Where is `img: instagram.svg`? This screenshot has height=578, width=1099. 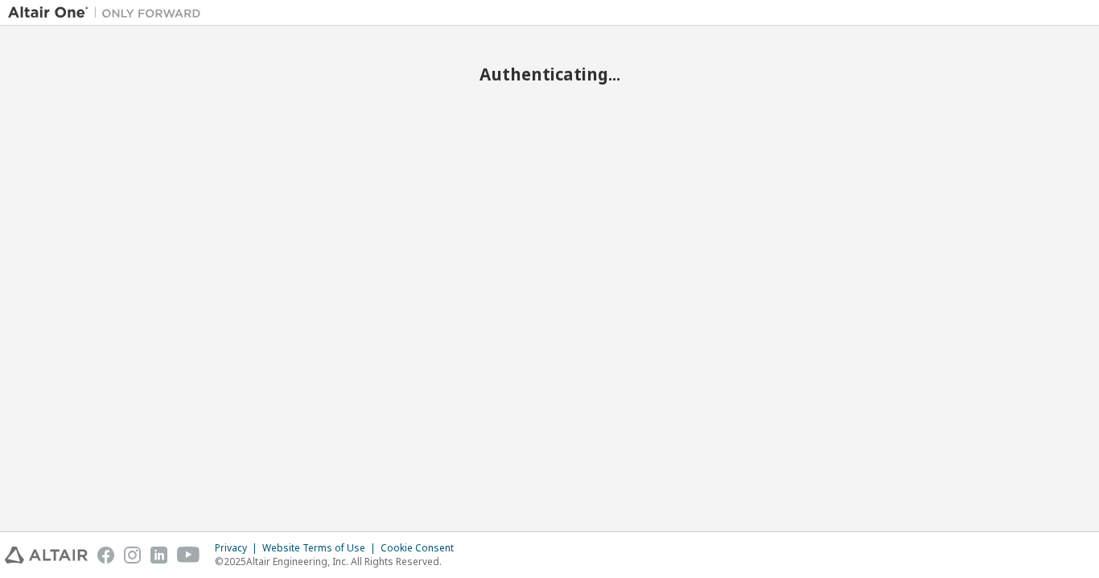 img: instagram.svg is located at coordinates (132, 554).